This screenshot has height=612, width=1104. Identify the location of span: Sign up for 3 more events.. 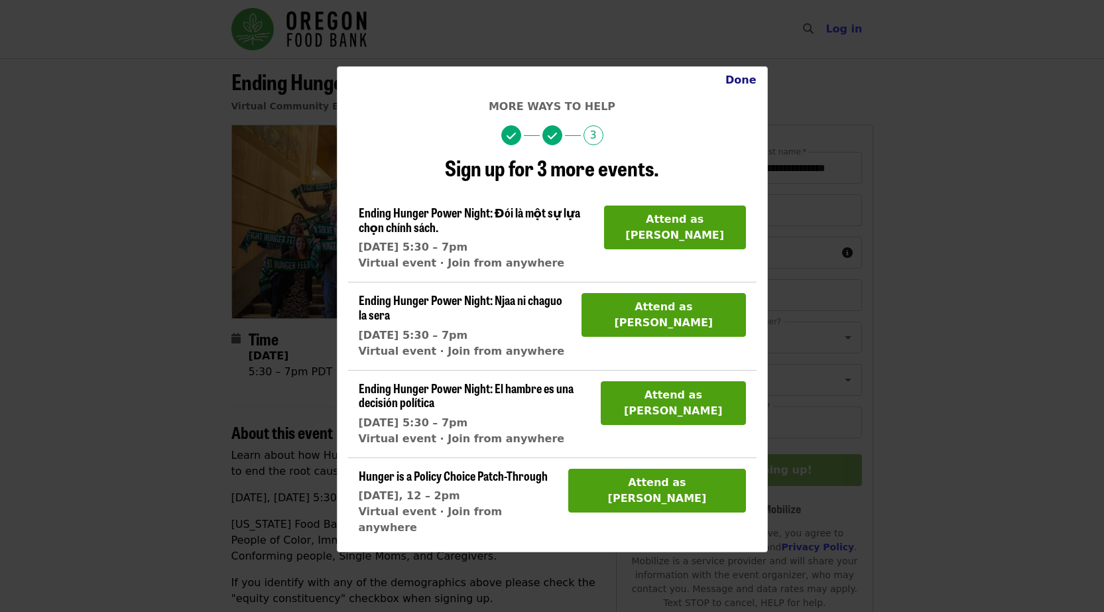
(552, 167).